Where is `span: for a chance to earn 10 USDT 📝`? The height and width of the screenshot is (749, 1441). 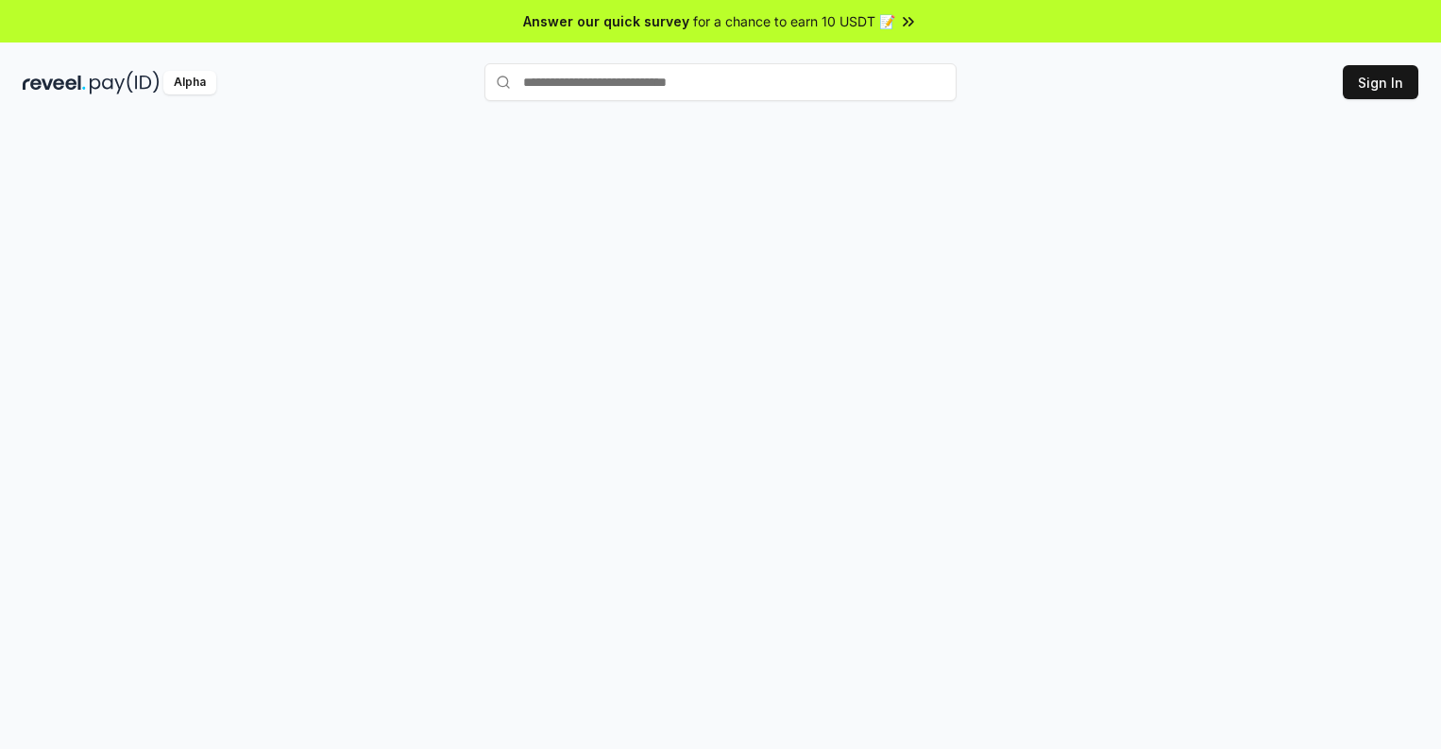
span: for a chance to earn 10 USDT 📝 is located at coordinates (794, 21).